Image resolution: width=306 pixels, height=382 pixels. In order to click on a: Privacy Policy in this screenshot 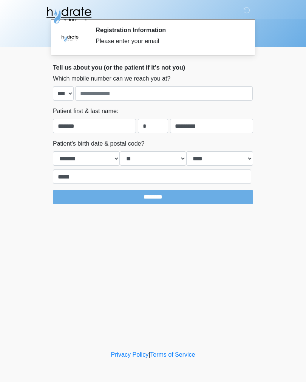, I will do `click(130, 354)`.